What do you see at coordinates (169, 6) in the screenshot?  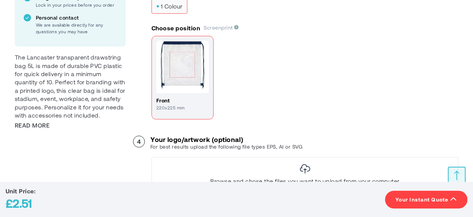 I see `span: 1 colour` at bounding box center [169, 6].